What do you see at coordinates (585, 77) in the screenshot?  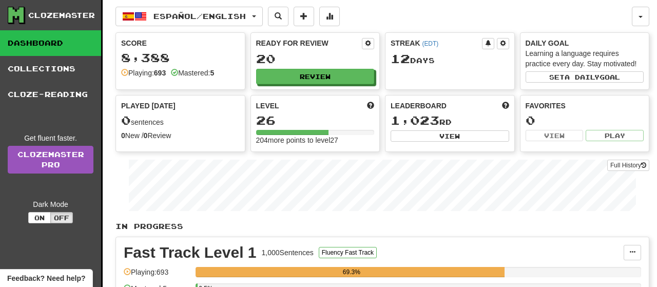 I see `button: Seta dailygoal` at bounding box center [585, 77].